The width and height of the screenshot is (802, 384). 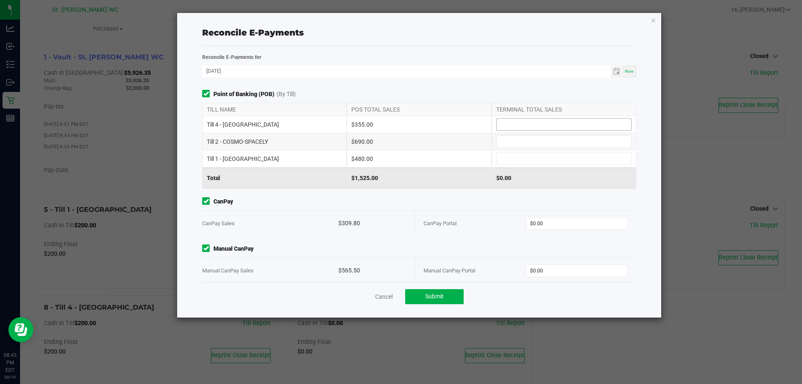 I want to click on div: $565.50, so click(x=372, y=270).